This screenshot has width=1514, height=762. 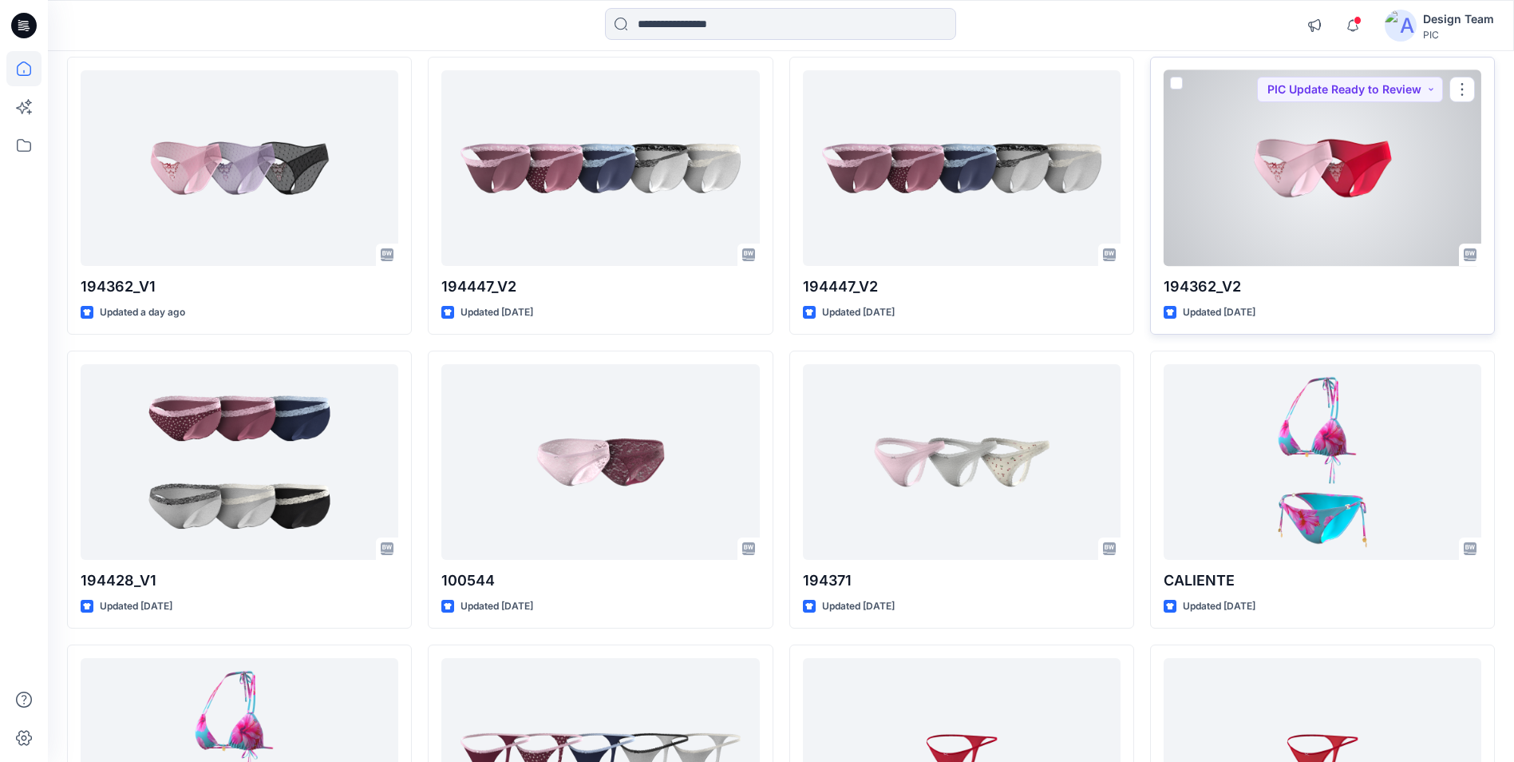 What do you see at coordinates (1323, 580) in the screenshot?
I see `p: CALIENTE` at bounding box center [1323, 580].